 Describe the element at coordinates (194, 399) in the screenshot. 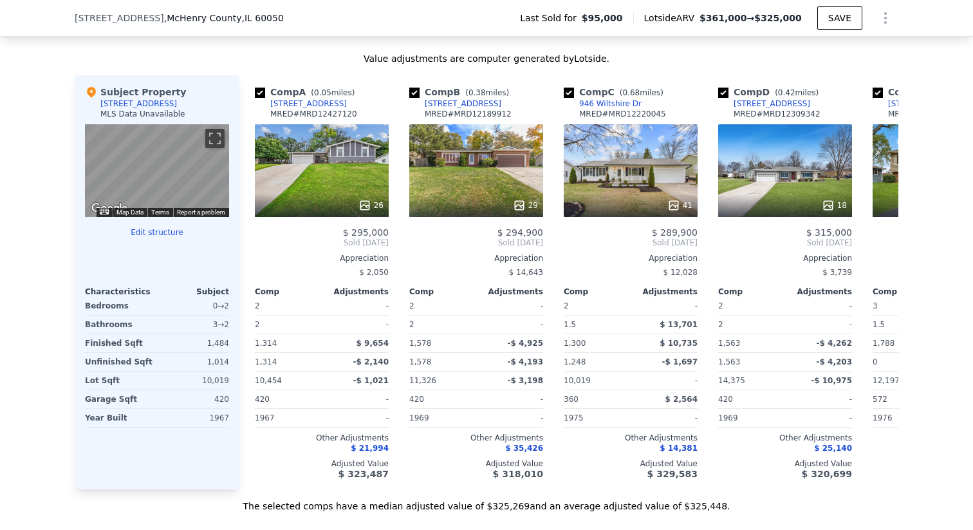

I see `div: 420` at that location.